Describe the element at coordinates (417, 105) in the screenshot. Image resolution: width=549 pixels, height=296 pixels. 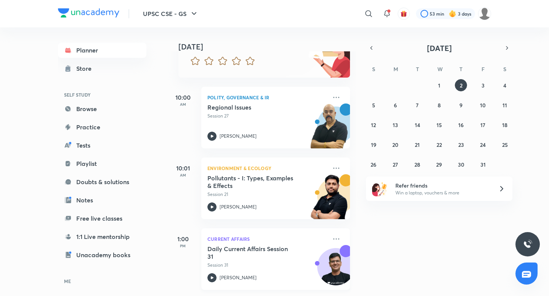
I see `button: October 7, 2025` at that location.